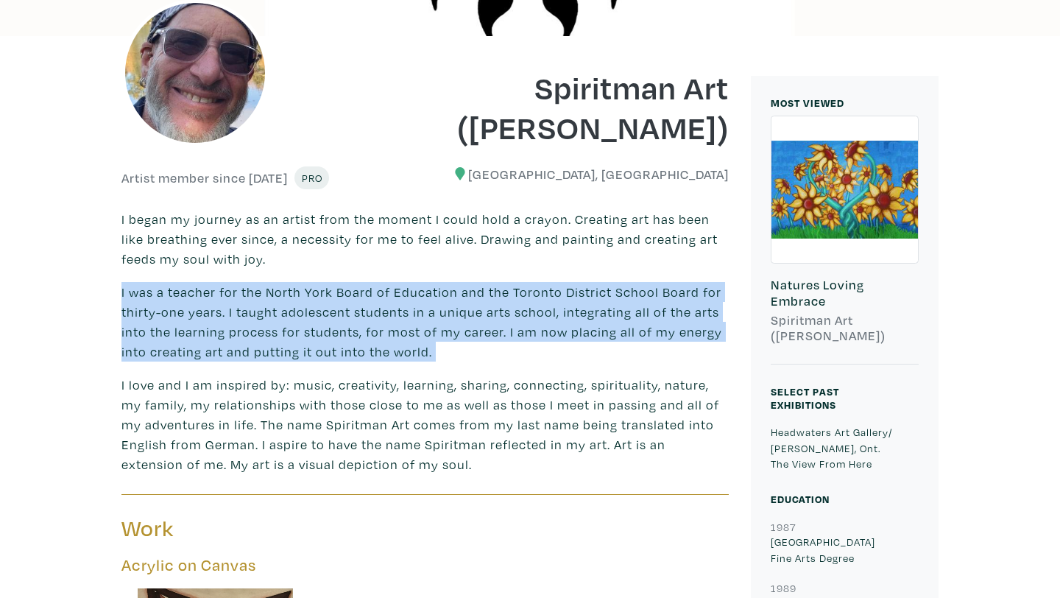  Describe the element at coordinates (425, 238) in the screenshot. I see `p: I began my journey as an artist from the moment I could hold a crayon. Creating art has been like...` at that location.